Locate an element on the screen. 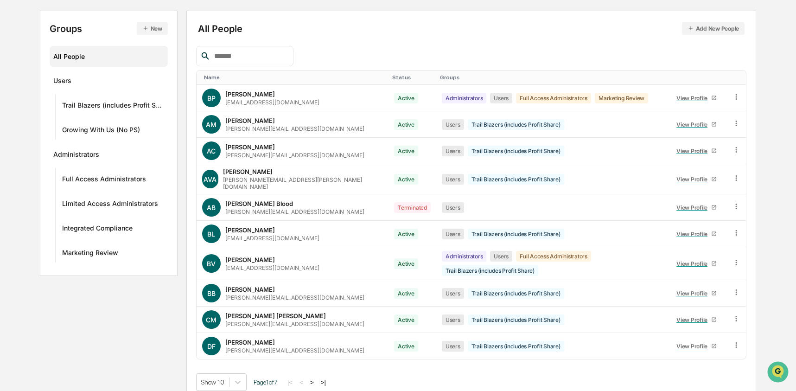 The width and height of the screenshot is (796, 391). div: We're available if you need us! is located at coordinates (74, 84).